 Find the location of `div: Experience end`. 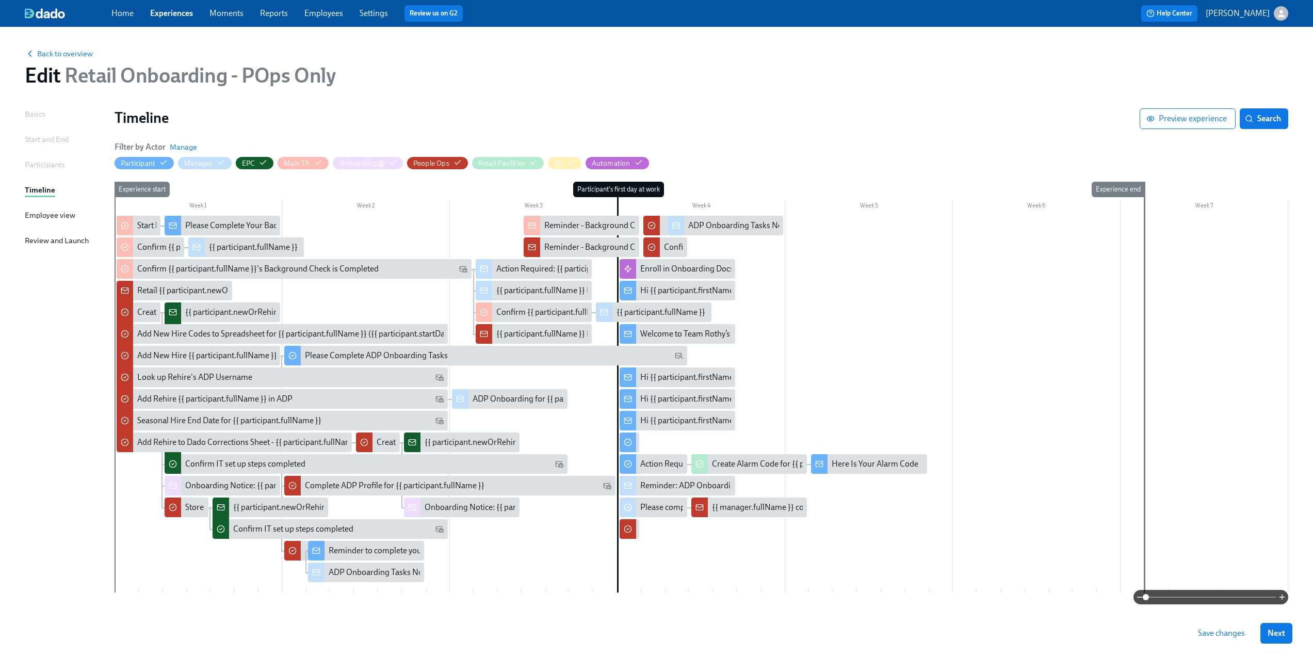

div: Experience end is located at coordinates (1118, 189).